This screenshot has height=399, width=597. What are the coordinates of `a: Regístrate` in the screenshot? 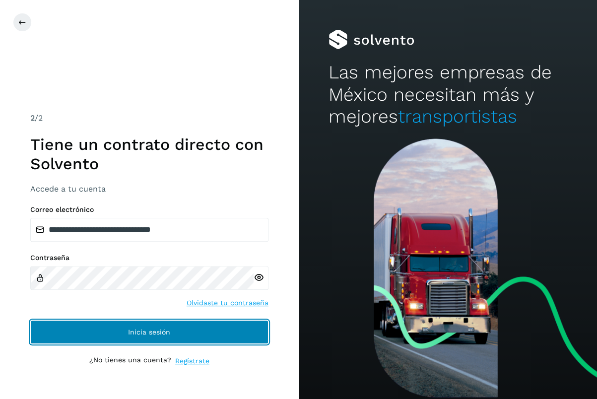 It's located at (192, 361).